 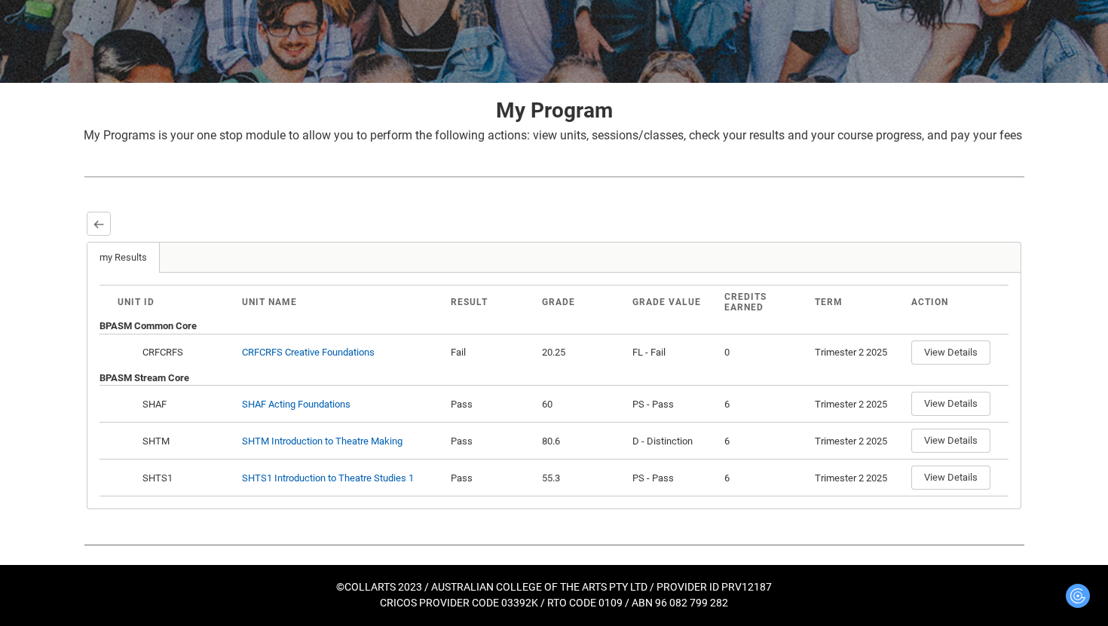 I want to click on div: Grade Value, so click(x=672, y=302).